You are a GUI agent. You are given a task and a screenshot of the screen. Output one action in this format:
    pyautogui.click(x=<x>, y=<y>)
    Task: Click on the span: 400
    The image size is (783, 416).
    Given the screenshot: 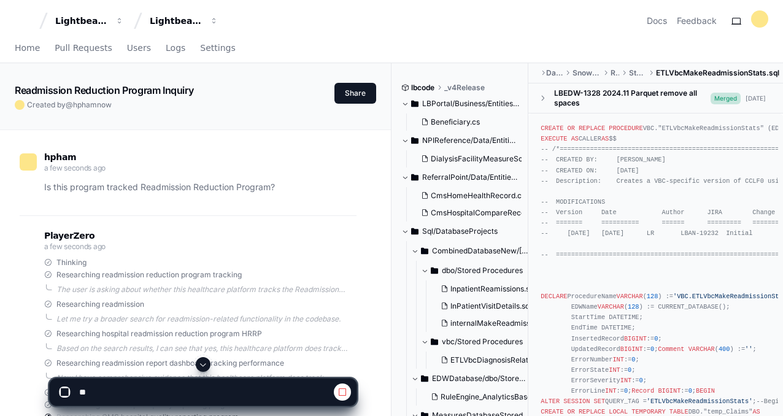 What is the action you would take?
    pyautogui.click(x=724, y=349)
    